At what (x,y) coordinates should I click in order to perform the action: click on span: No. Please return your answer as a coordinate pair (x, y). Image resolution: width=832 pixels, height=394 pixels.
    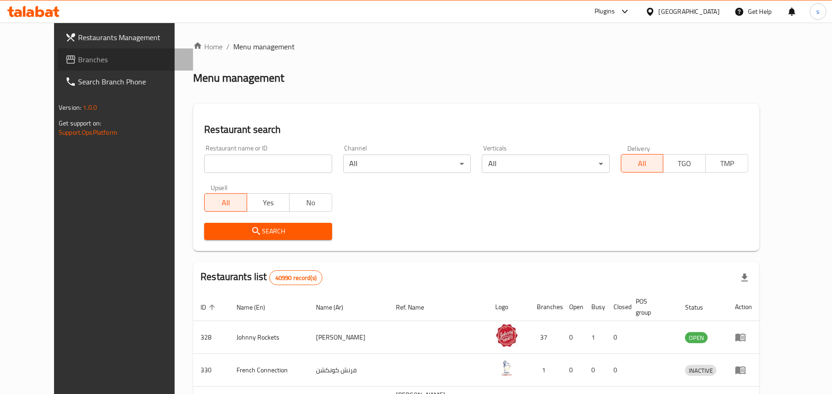
    Looking at the image, I should click on (311, 203).